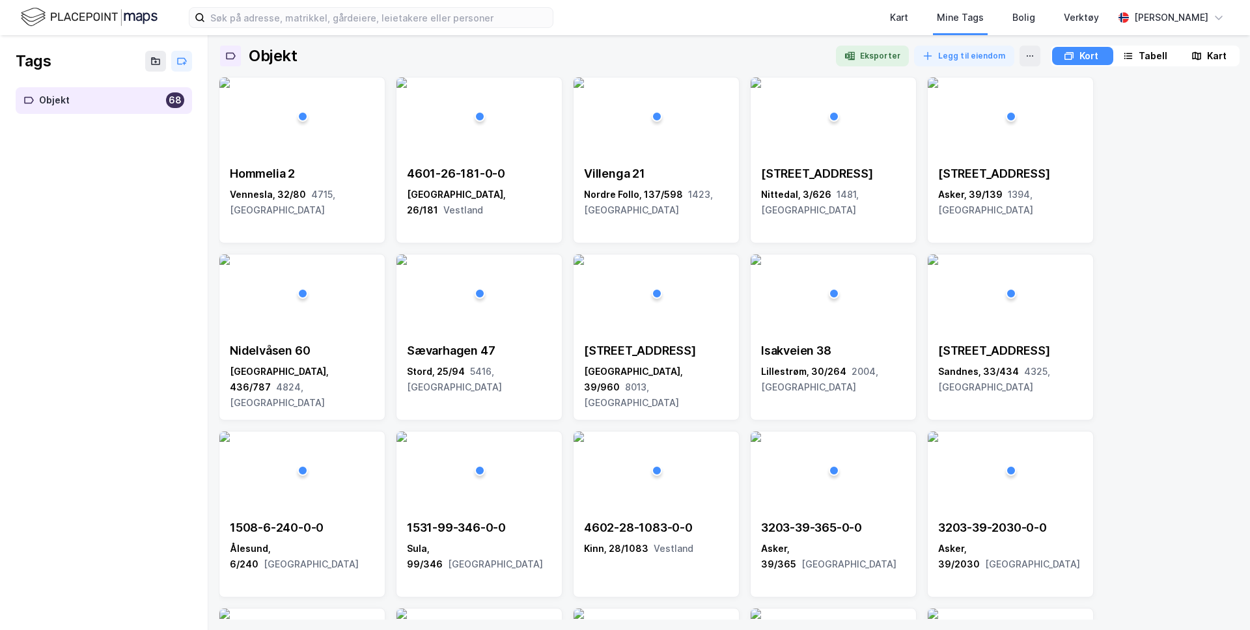 Image resolution: width=1250 pixels, height=630 pixels. I want to click on div: Verktøy, so click(1081, 18).